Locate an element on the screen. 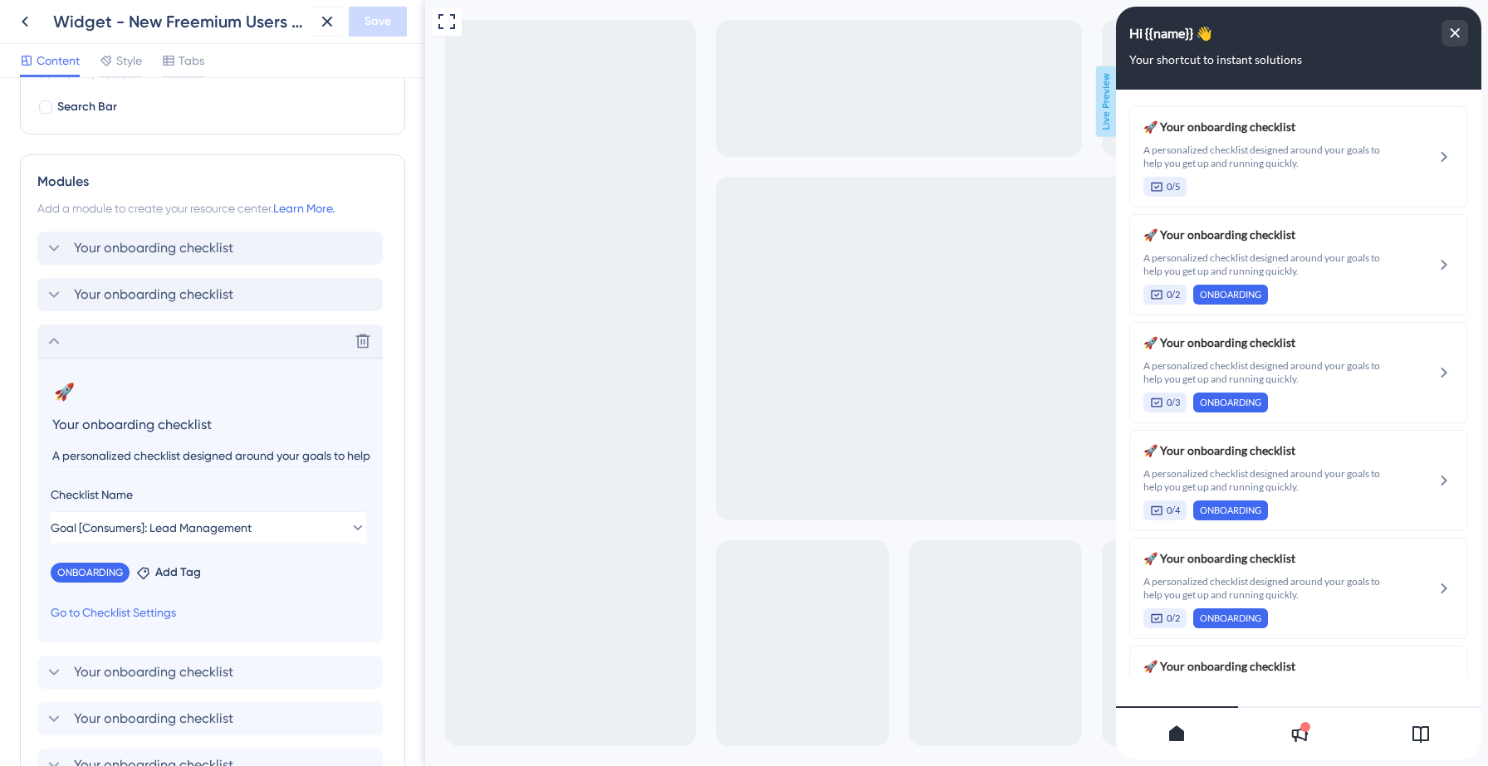 The height and width of the screenshot is (766, 1488). a: Go to Checklist Settings is located at coordinates (113, 613).